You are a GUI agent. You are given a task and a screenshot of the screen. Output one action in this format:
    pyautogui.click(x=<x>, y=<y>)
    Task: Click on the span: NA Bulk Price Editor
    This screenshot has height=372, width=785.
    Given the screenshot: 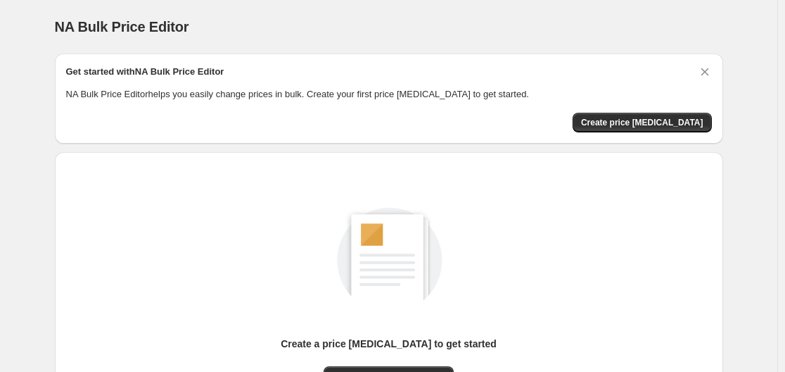 What is the action you would take?
    pyautogui.click(x=122, y=27)
    